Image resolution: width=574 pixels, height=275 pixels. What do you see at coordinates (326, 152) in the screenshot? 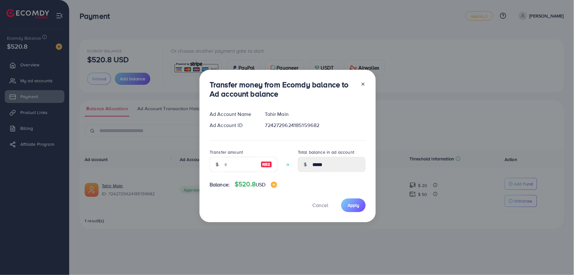
I see `label: Total balance in ad account` at bounding box center [326, 152].